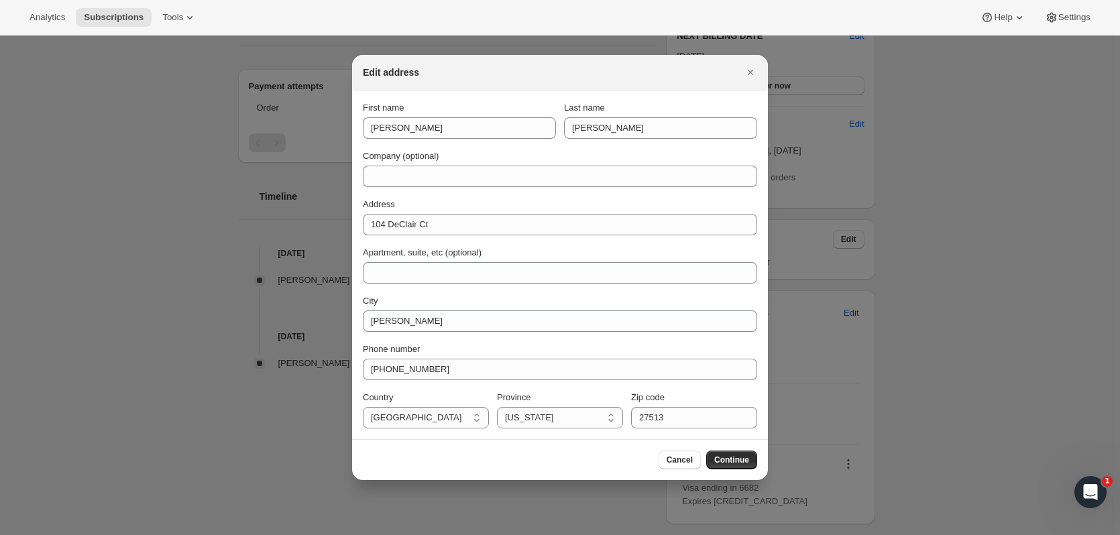 The image size is (1120, 535). What do you see at coordinates (584, 107) in the screenshot?
I see `span: Last name` at bounding box center [584, 107].